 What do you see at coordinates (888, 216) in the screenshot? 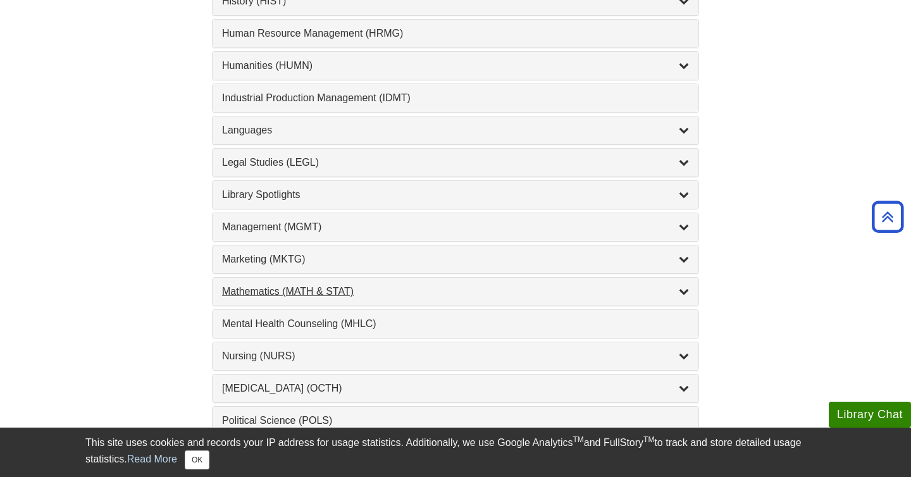
I see `a: Back to Top` at bounding box center [888, 216].